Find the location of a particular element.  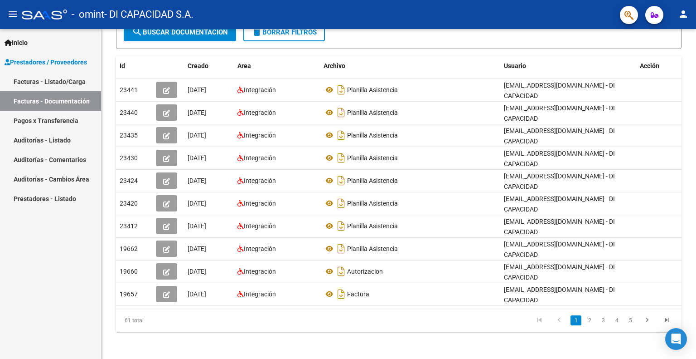

span: 23412 is located at coordinates (129, 226).